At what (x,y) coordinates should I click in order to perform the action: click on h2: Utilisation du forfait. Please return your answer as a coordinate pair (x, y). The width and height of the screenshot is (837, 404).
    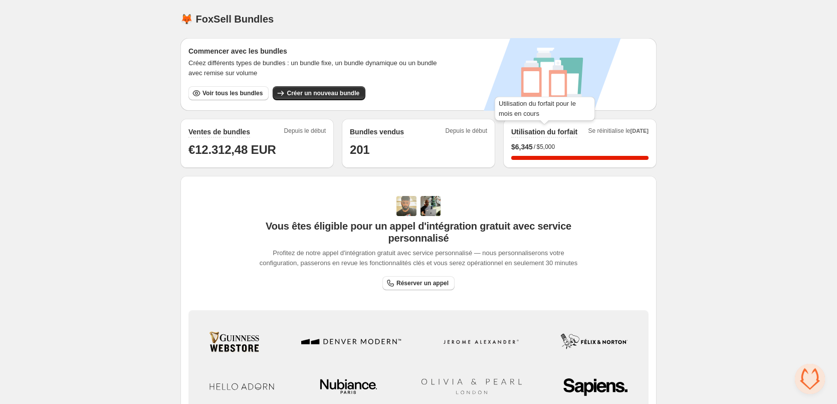
    Looking at the image, I should click on (544, 132).